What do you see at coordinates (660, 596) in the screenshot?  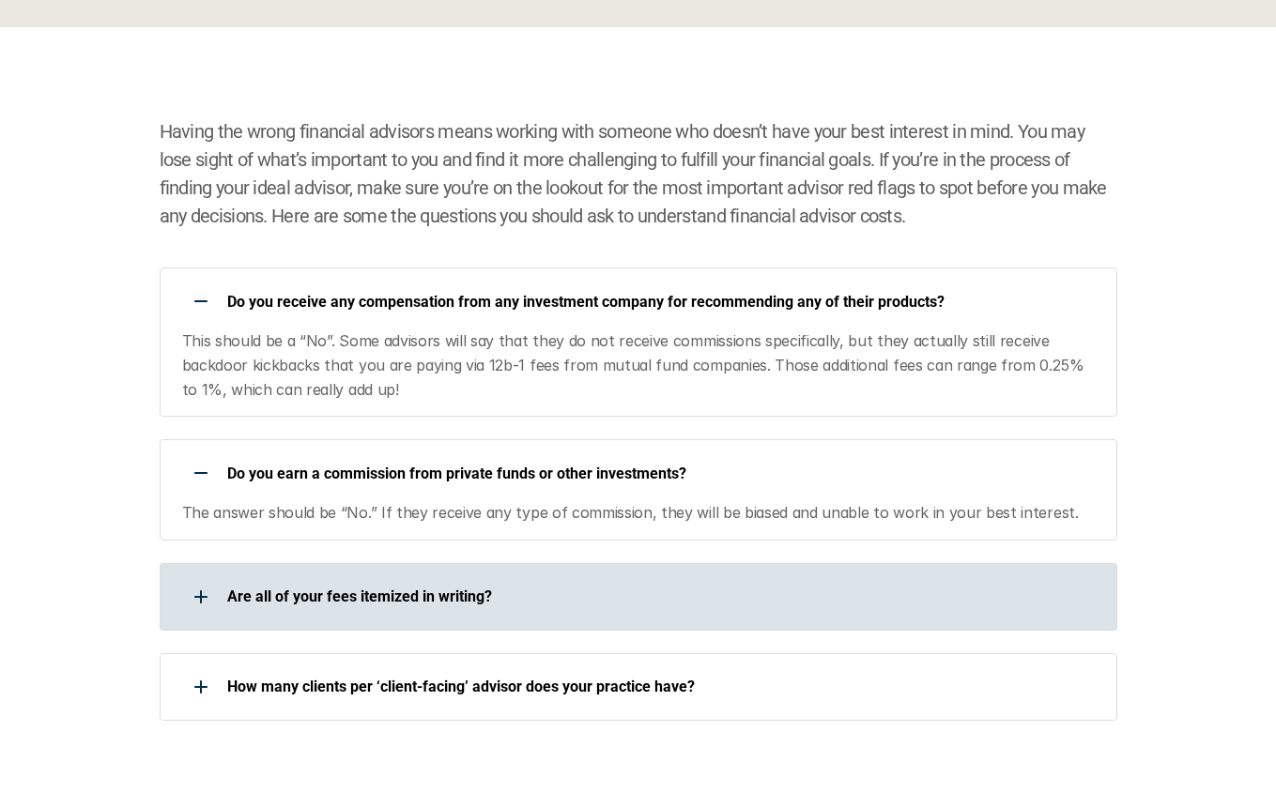 I see `p: Are all of your fees itemized in writing?` at bounding box center [660, 596].